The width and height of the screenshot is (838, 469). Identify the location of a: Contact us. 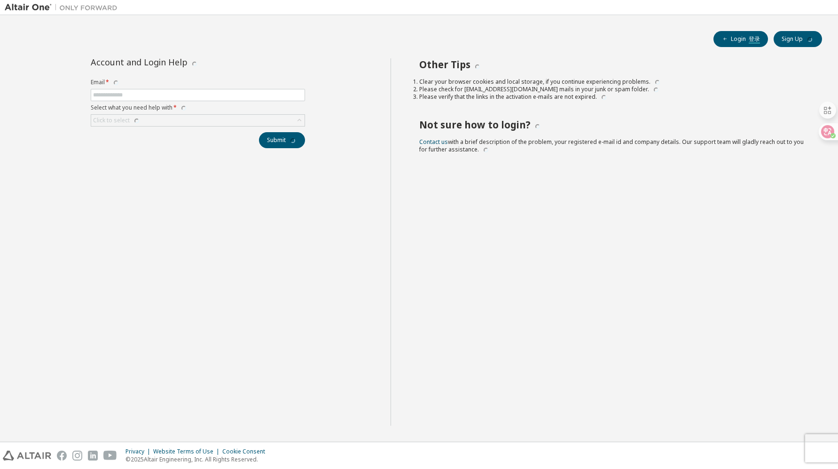
(433, 141).